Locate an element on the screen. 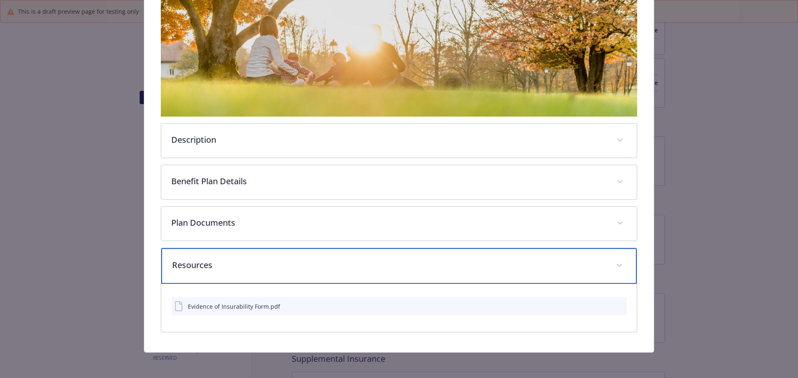 The image size is (798, 378). p: Description is located at coordinates (389, 140).